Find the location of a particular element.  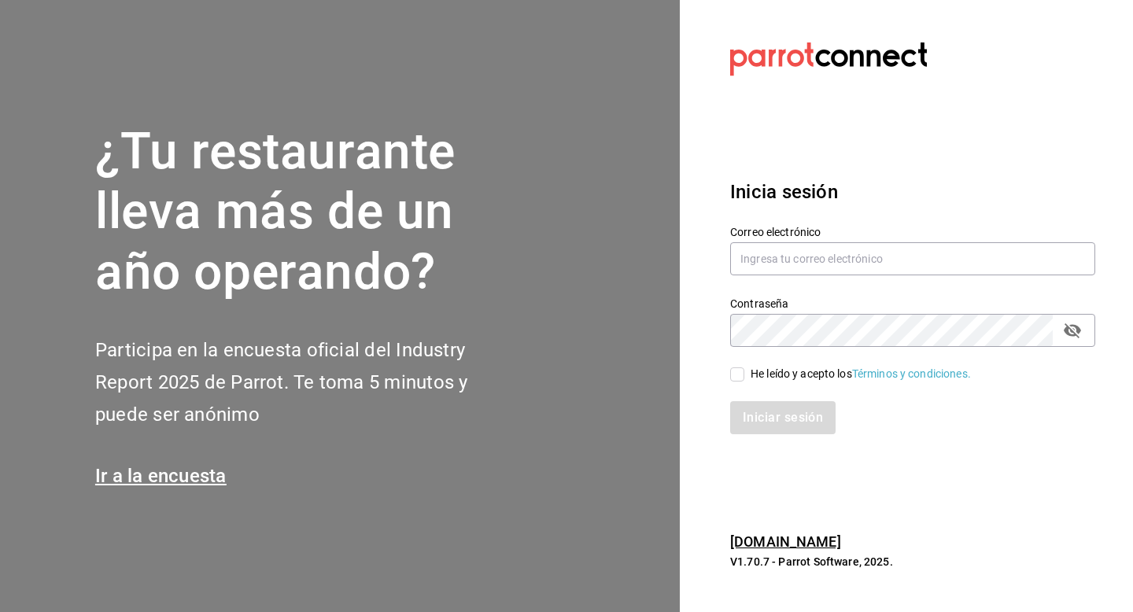

p: V1.70.7 - Parrot Software, 2025. is located at coordinates (913, 562).